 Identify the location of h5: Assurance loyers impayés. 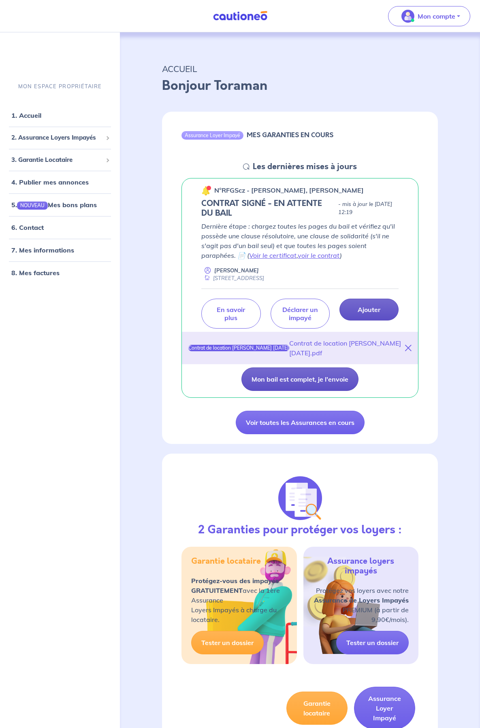
(361, 566).